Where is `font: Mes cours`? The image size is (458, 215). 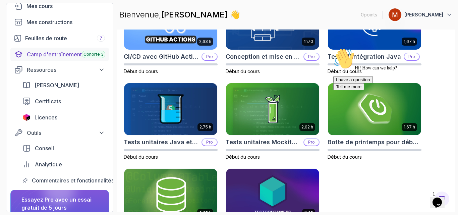
font: Mes cours is located at coordinates (40, 6).